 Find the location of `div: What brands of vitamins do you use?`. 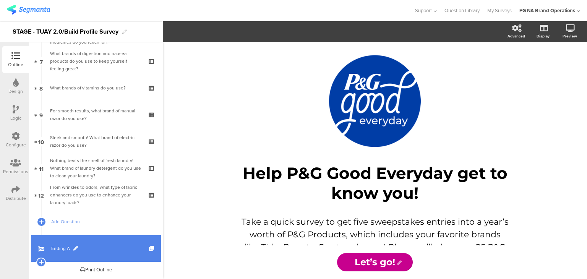

div: What brands of vitamins do you use? is located at coordinates (96, 88).